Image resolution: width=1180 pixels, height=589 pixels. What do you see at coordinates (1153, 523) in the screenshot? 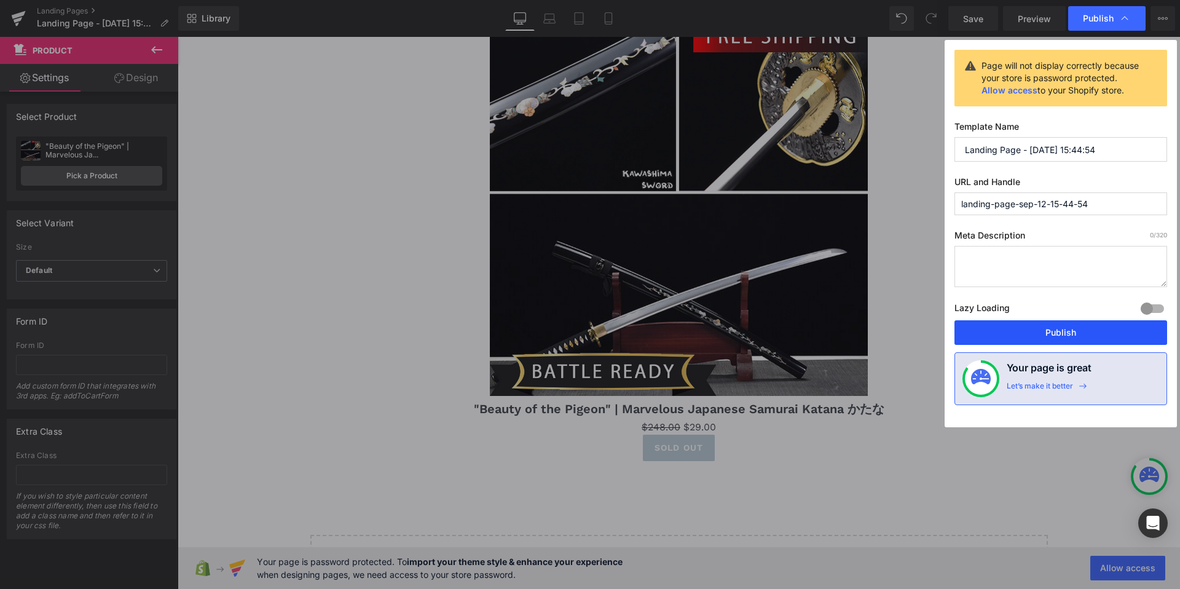
I see `div: Open Intercom Messenger` at bounding box center [1153, 523].